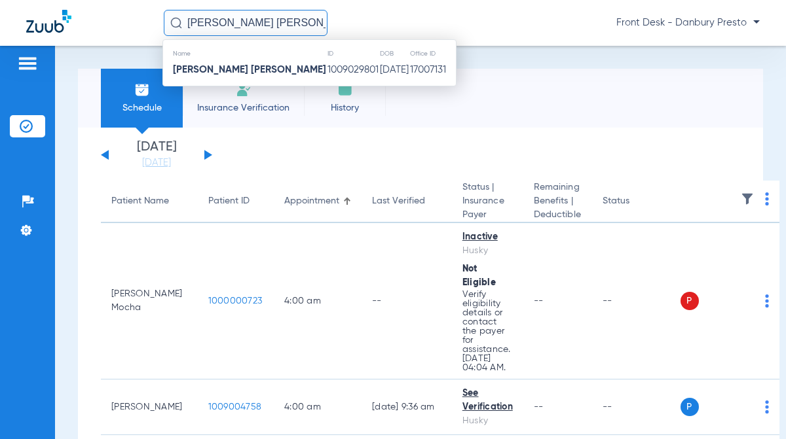 The image size is (786, 439). Describe the element at coordinates (487, 401) in the screenshot. I see `div: See Verification` at that location.